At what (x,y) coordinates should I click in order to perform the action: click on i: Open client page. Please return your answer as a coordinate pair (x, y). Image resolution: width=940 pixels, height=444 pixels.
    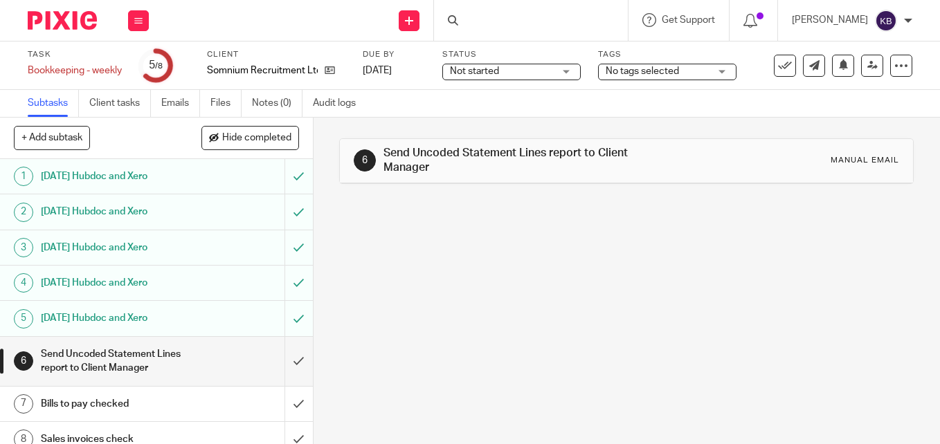
    Looking at the image, I should click on (329, 70).